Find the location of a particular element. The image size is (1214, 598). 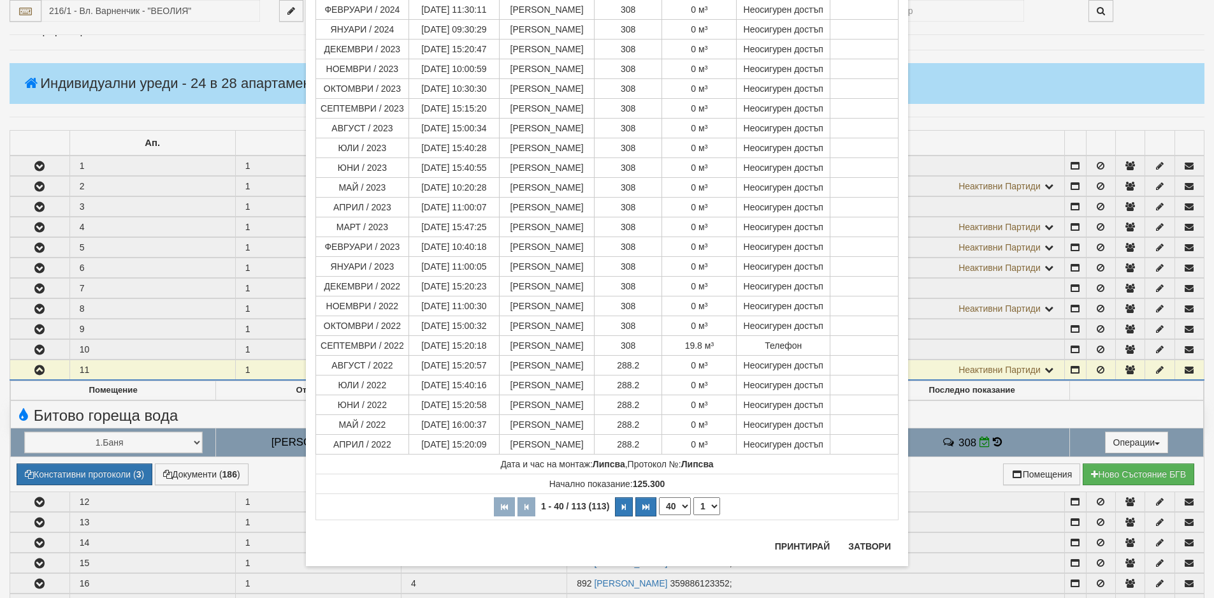

td: СЕПТЕМВРИ / 2022 is located at coordinates (363, 346).